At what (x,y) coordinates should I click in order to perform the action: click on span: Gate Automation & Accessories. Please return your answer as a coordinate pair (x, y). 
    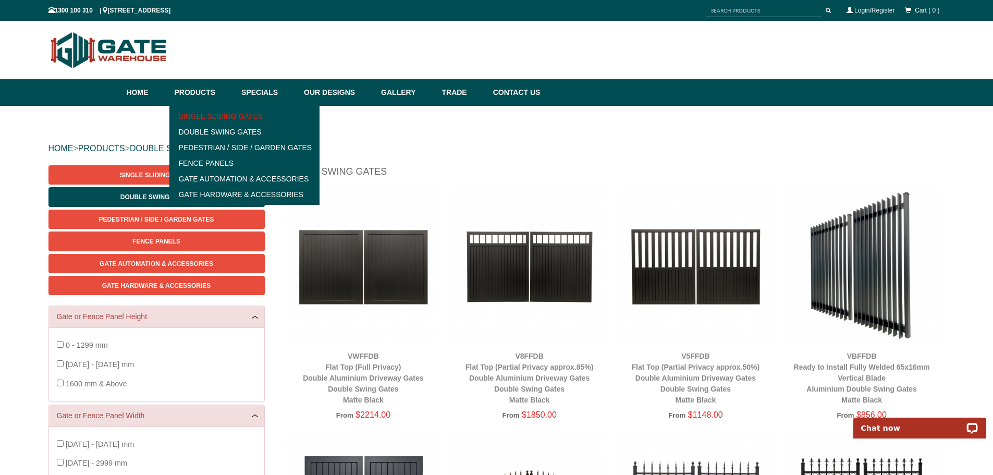
    Looking at the image, I should click on (156, 264).